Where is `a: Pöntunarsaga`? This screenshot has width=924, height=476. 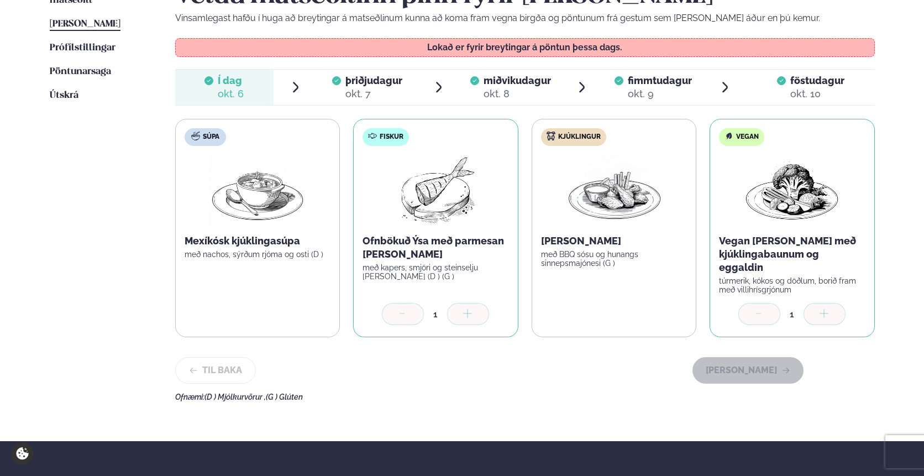 a: Pöntunarsaga is located at coordinates (80, 72).